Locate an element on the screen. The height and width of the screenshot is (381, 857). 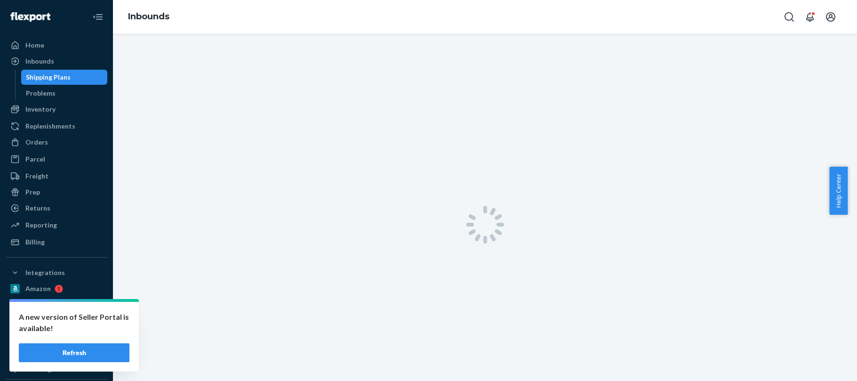
a: Prep is located at coordinates (56, 192).